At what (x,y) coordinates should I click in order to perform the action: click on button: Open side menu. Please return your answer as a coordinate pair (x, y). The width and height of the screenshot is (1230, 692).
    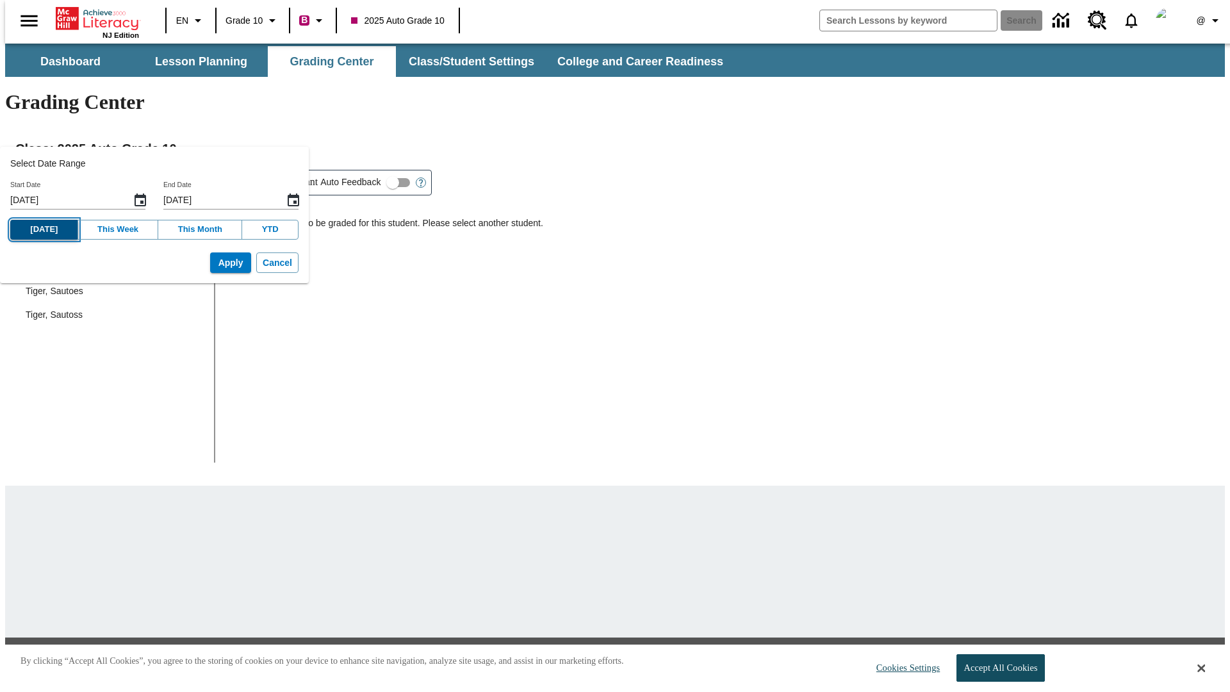
    Looking at the image, I should click on (29, 21).